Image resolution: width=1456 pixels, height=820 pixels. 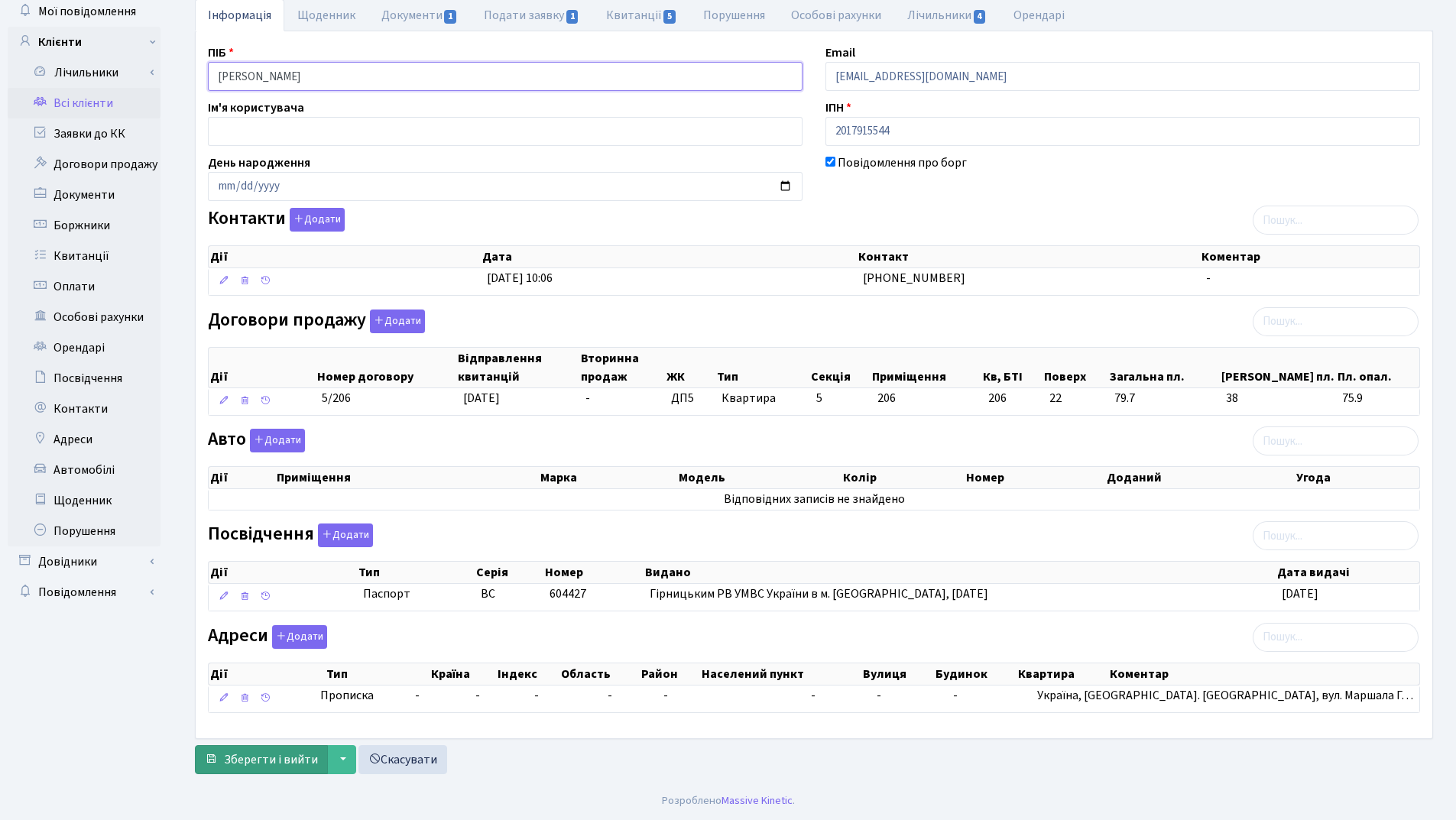 What do you see at coordinates (89, 72) in the screenshot?
I see `a: Лічильники` at bounding box center [89, 72].